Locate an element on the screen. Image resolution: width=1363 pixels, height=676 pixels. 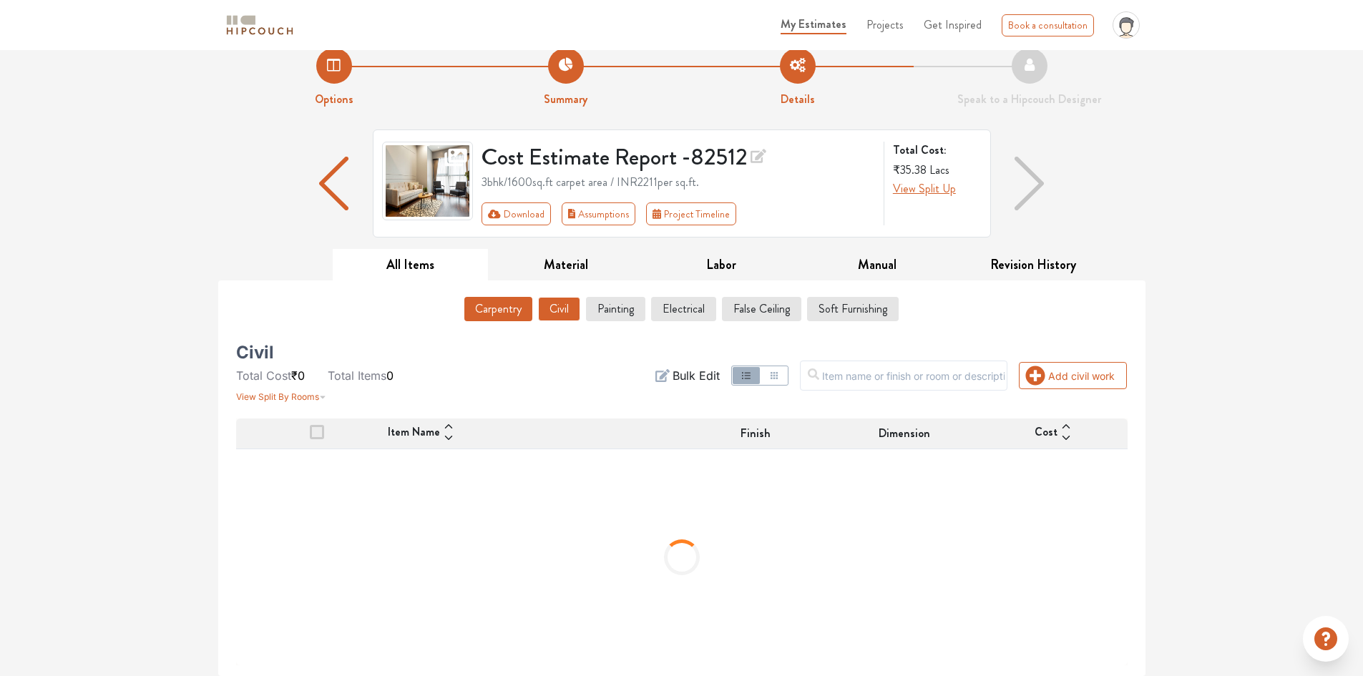
span: View Split Up is located at coordinates (925, 188).